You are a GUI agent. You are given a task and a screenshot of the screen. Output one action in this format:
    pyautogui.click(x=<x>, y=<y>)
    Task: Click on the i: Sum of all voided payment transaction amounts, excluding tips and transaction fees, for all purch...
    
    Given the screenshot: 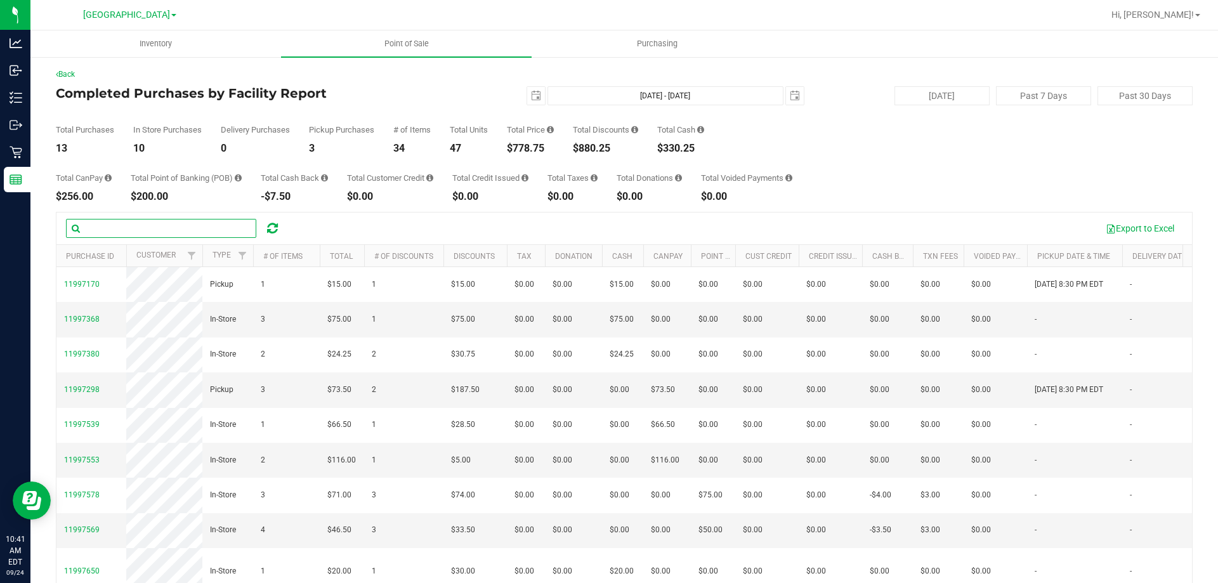 What is the action you would take?
    pyautogui.click(x=788, y=178)
    